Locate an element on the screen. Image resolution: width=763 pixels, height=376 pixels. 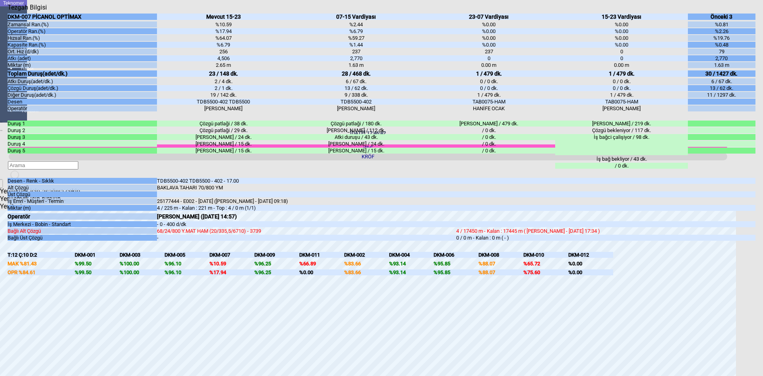
div: 0.00 m is located at coordinates (622, 65).